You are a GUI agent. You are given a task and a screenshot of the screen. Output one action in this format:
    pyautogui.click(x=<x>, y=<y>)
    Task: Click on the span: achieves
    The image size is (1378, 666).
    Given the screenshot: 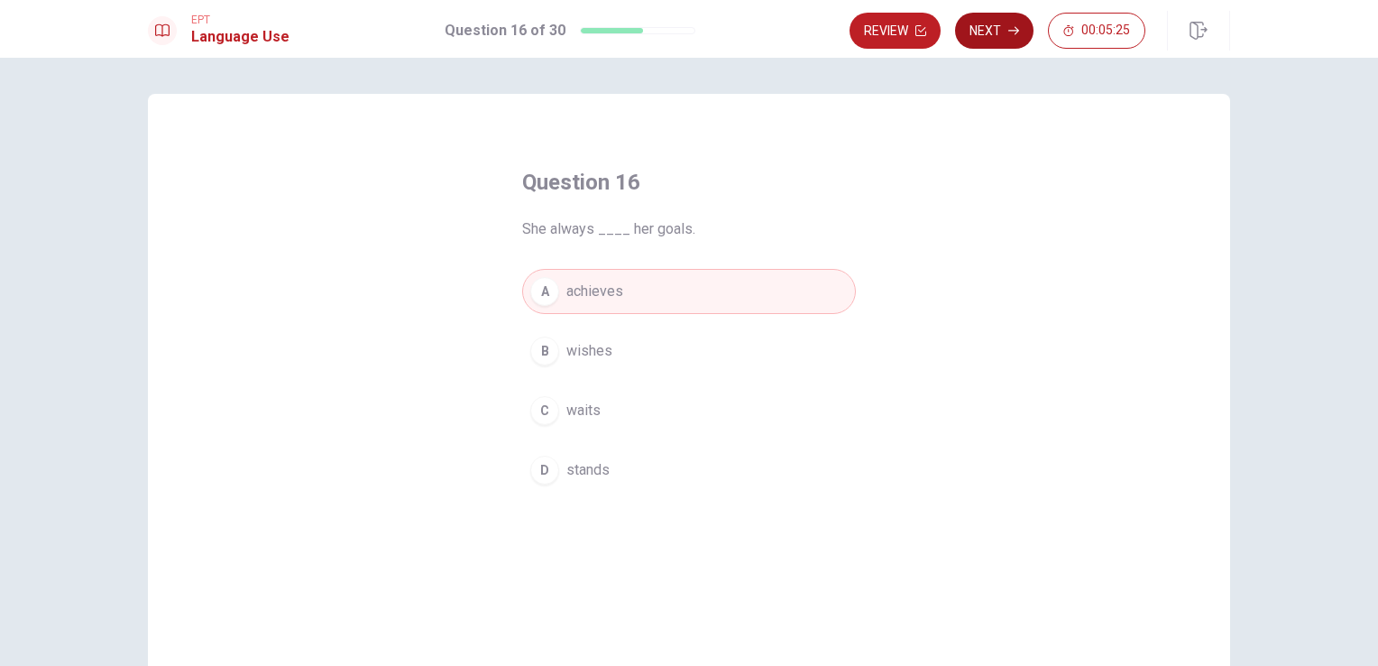 What is the action you would take?
    pyautogui.click(x=594, y=291)
    